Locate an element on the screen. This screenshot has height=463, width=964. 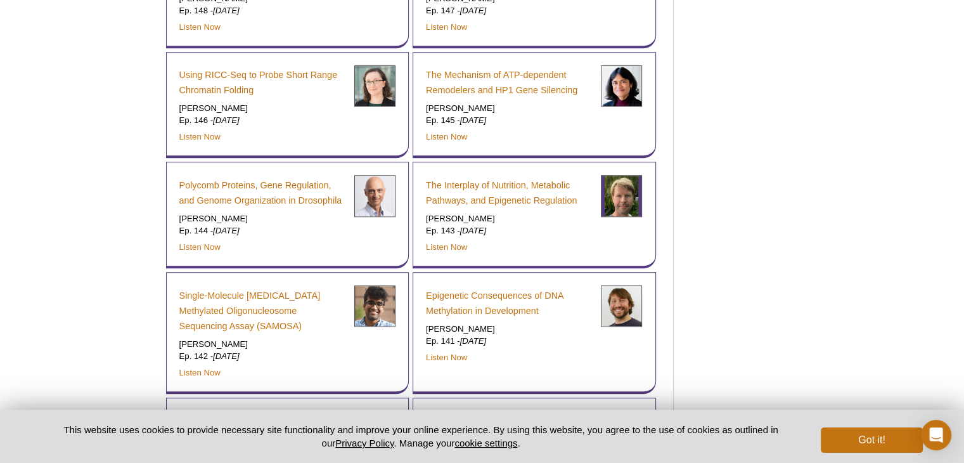
p: Ep. 144 - is located at coordinates (262, 231).